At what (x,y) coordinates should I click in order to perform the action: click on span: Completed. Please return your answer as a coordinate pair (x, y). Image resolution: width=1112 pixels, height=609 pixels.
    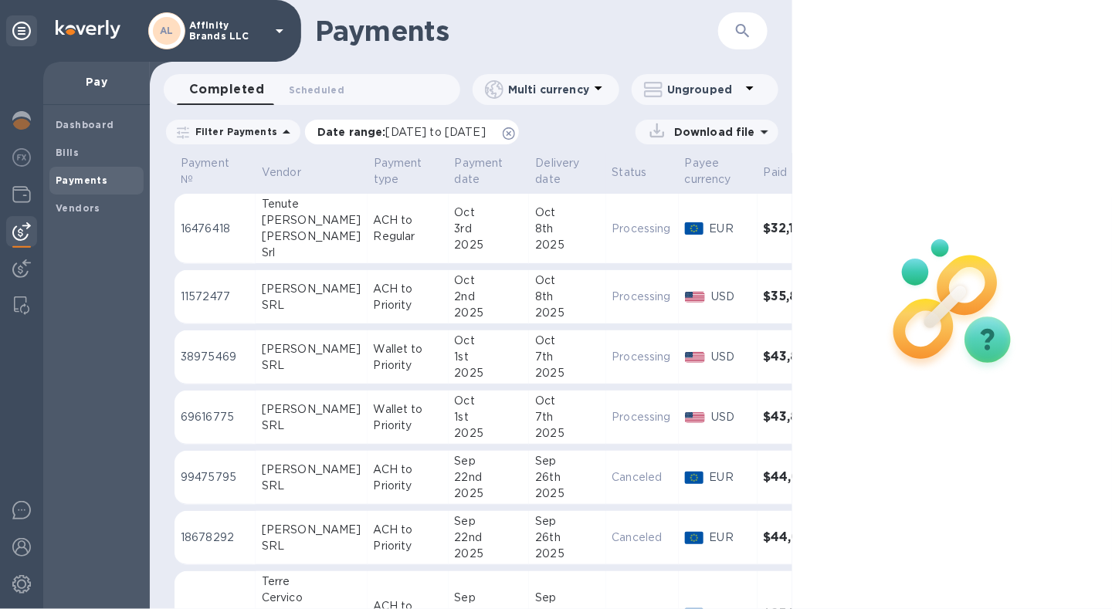
    Looking at the image, I should click on (226, 90).